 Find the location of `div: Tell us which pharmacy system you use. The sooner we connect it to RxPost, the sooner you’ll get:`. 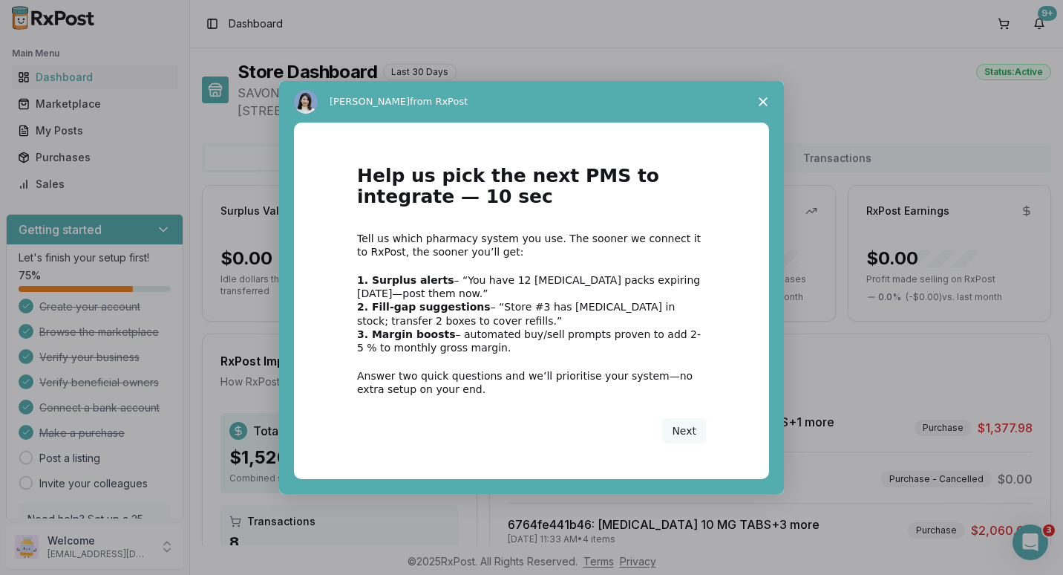

div: Tell us which pharmacy system you use. The sooner we connect it to RxPost, the sooner you’ll get: is located at coordinates (532, 245).